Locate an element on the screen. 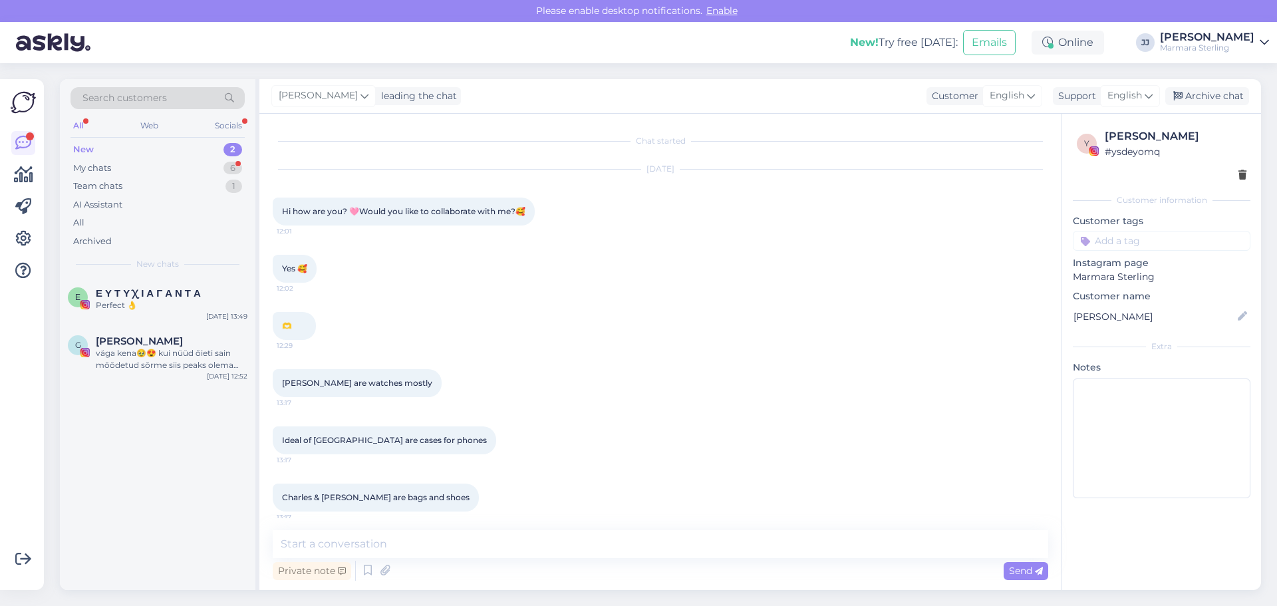 The width and height of the screenshot is (1277, 606). span: G is located at coordinates (78, 345).